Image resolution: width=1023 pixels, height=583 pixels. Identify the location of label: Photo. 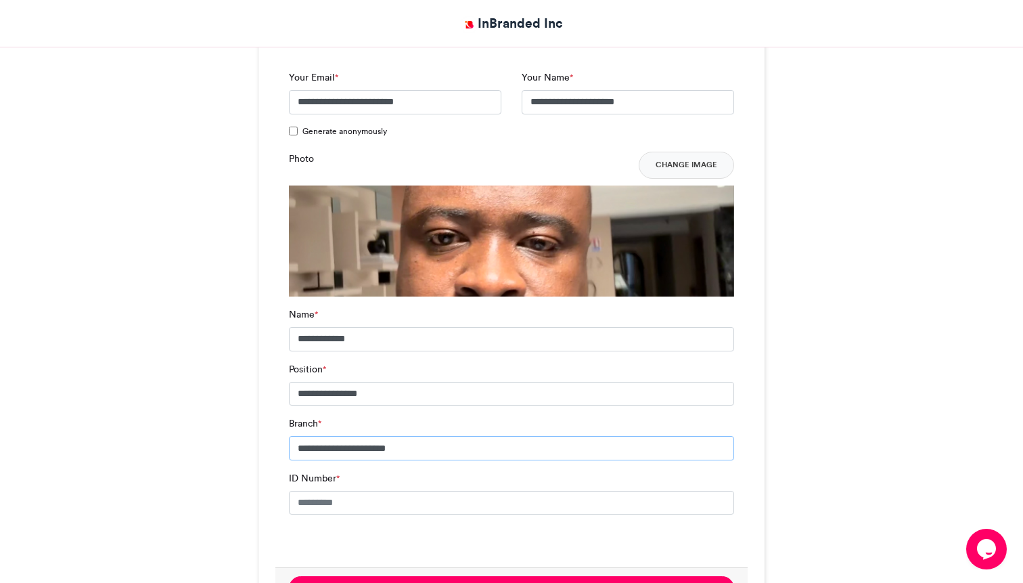
(301, 158).